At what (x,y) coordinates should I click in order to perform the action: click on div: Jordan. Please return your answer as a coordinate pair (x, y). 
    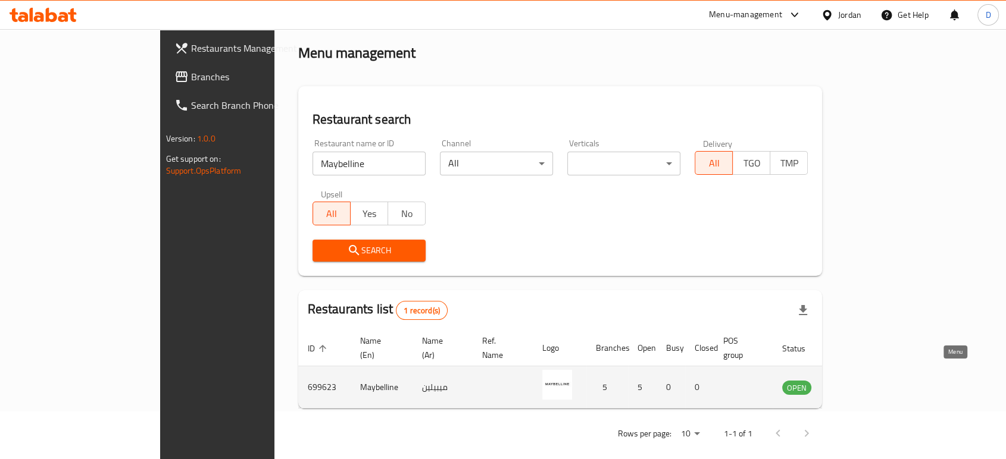
    Looking at the image, I should click on (849, 15).